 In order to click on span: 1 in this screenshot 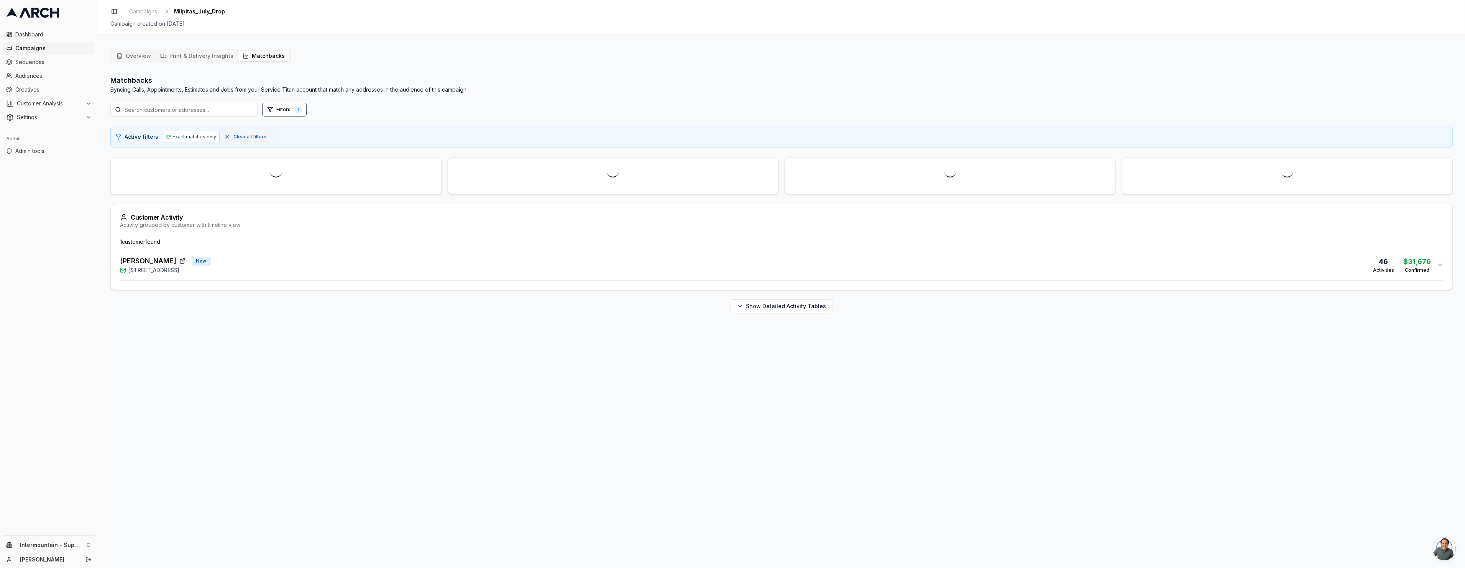, I will do `click(298, 110)`.